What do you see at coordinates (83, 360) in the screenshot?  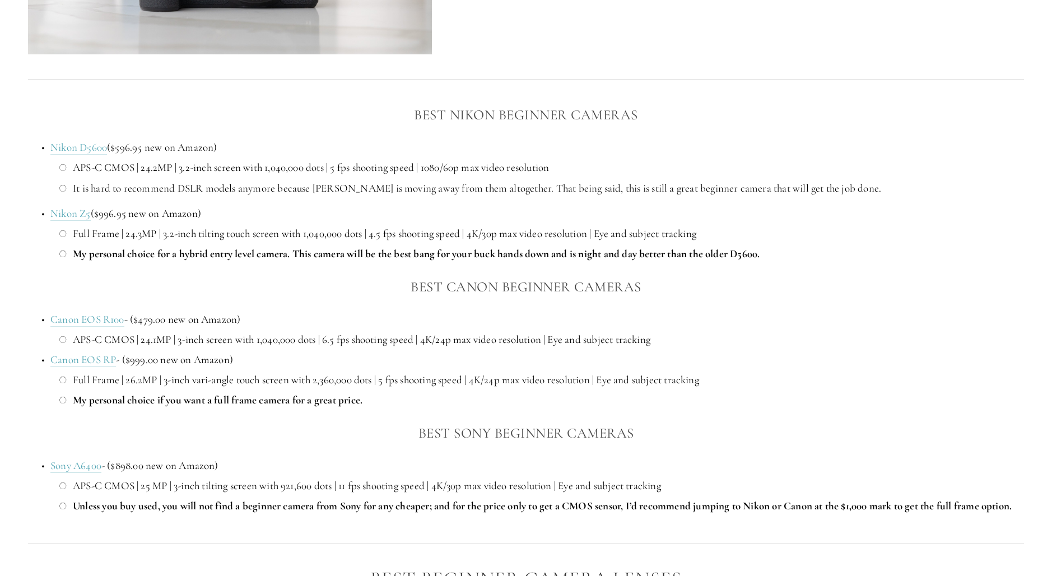 I see `a: Canon EOS RP` at bounding box center [83, 360].